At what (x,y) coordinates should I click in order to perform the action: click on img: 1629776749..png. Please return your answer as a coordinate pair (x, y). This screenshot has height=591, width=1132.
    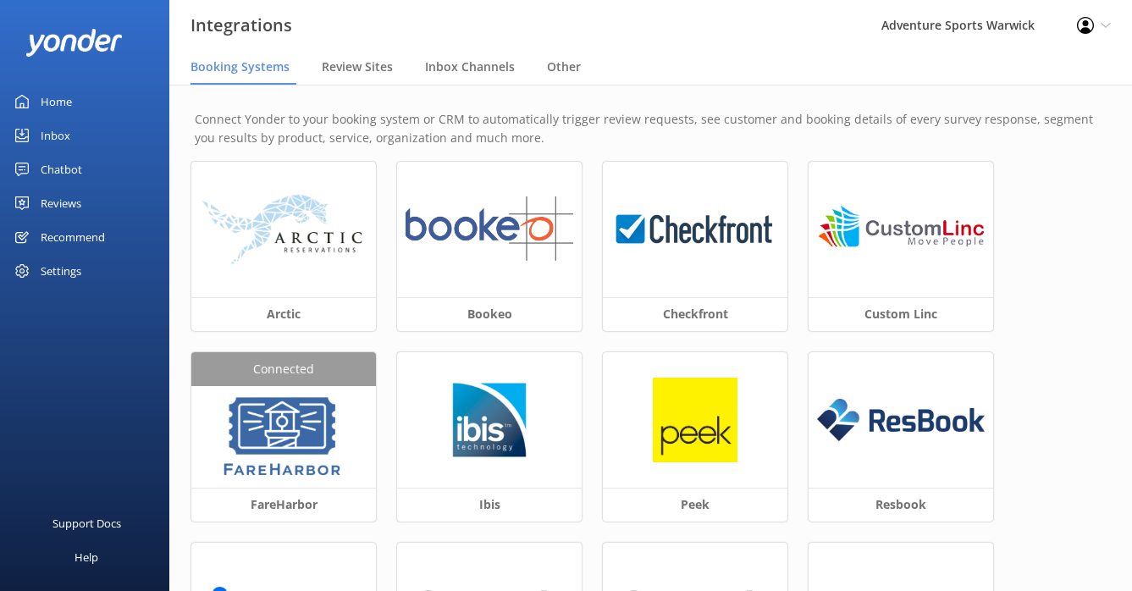
    Looking at the image, I should click on (489, 420).